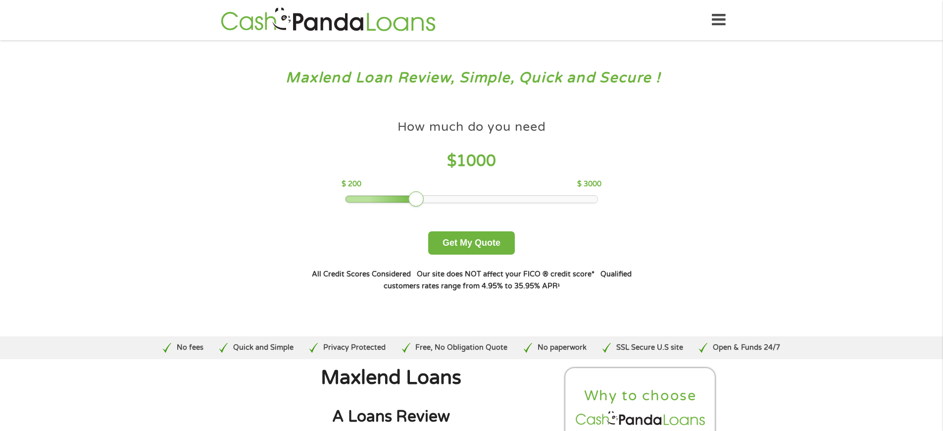  What do you see at coordinates (263, 348) in the screenshot?
I see `p: Quick and Simple` at bounding box center [263, 348].